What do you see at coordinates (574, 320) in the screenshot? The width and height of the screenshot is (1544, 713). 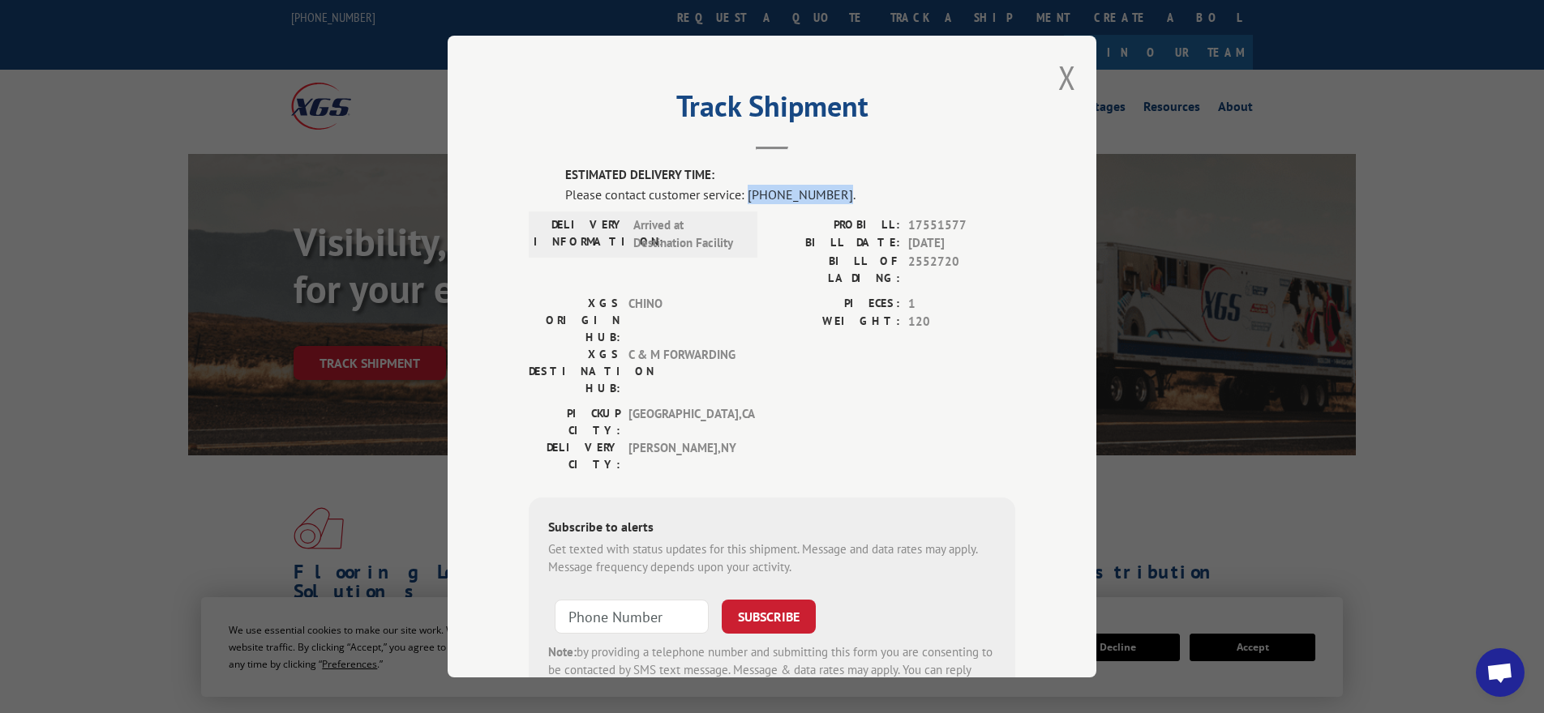 I see `label: XGS ORIGIN HUB:` at bounding box center [574, 320].